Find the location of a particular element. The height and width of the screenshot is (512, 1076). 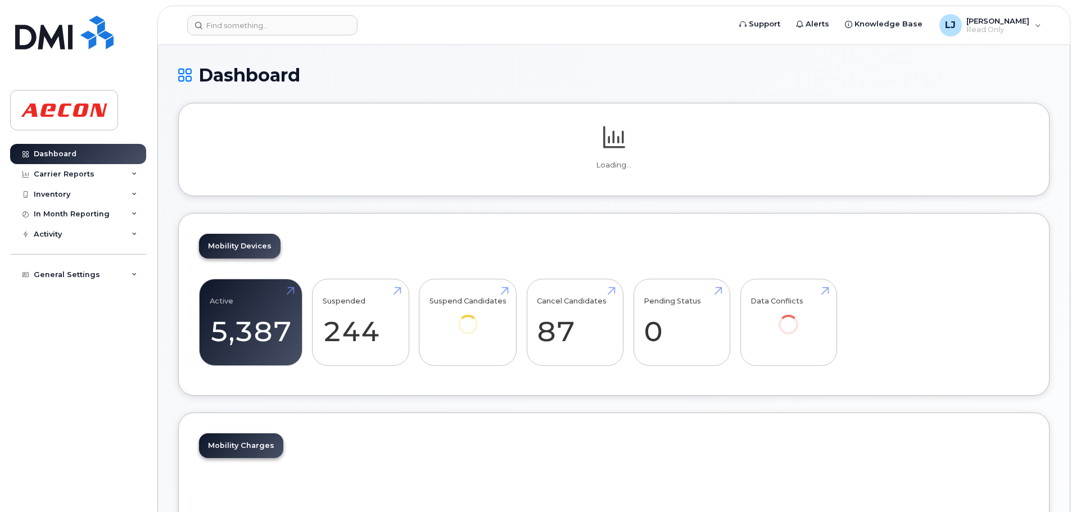

a: Mobility Devices is located at coordinates (240, 246).